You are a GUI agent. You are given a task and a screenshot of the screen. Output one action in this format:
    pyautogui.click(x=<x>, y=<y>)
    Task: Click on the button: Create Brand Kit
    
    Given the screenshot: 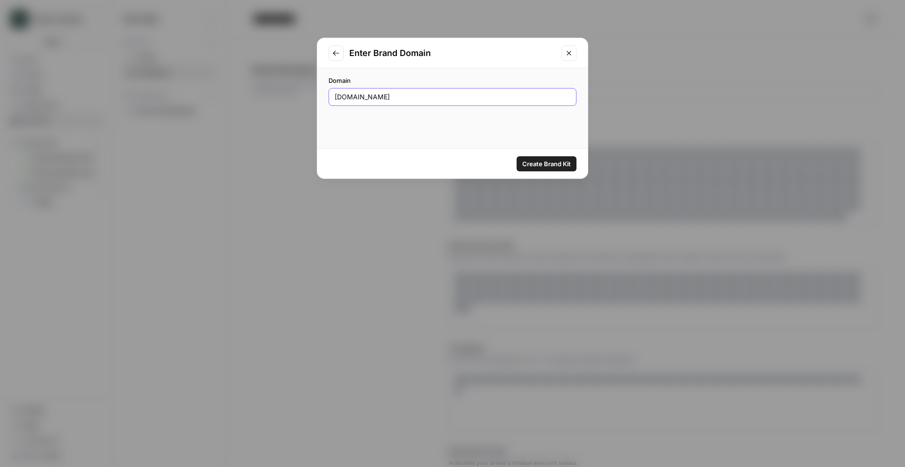 What is the action you would take?
    pyautogui.click(x=546, y=164)
    